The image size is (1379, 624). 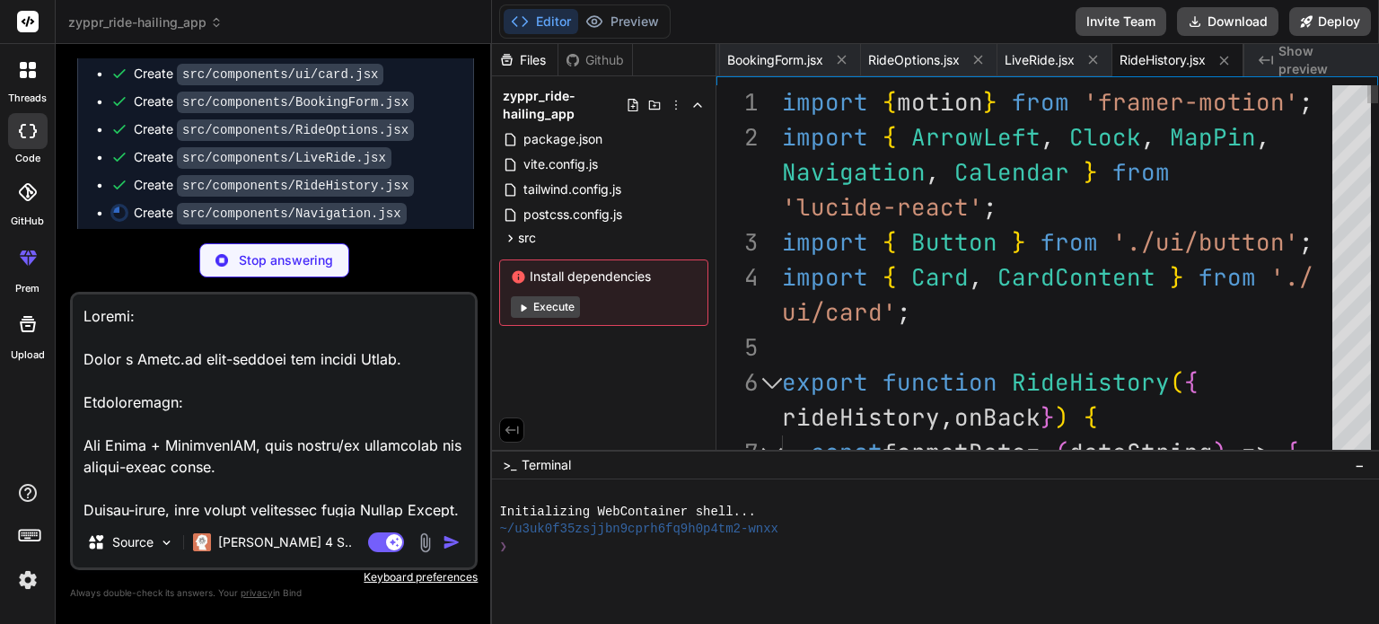 What do you see at coordinates (854, 172) in the screenshot?
I see `span: Navigation` at bounding box center [854, 172].